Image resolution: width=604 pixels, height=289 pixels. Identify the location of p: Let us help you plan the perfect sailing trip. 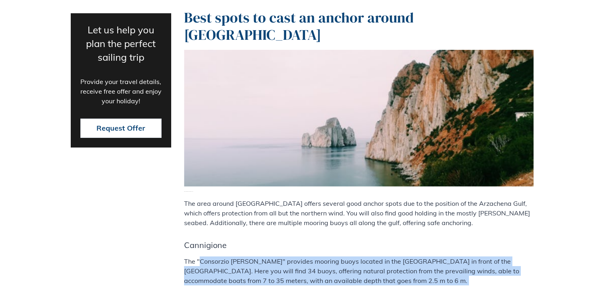
(121, 43).